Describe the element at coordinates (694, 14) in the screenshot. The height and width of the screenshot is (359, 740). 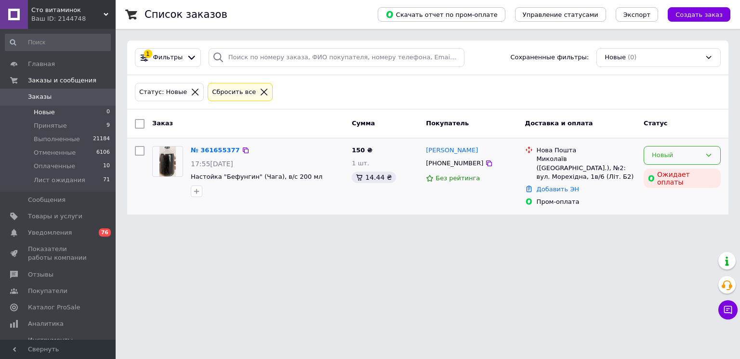
I see `a: Создать заказ` at that location.